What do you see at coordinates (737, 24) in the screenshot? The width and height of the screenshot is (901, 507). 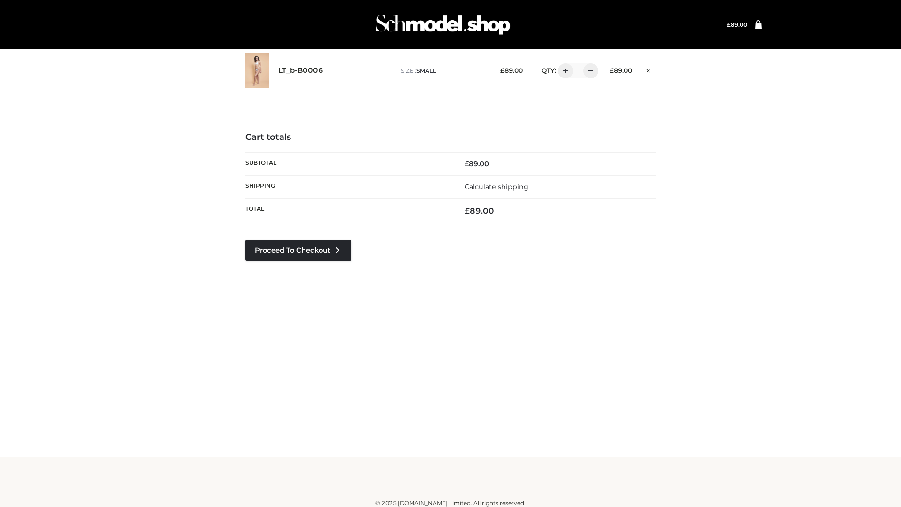 I see `a: £89.00` at bounding box center [737, 24].